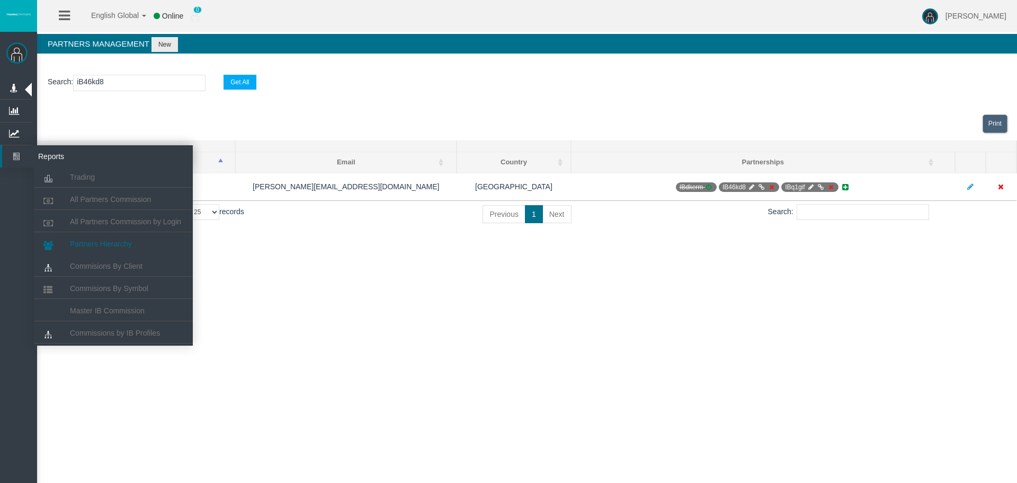 This screenshot has width=1017, height=483. I want to click on input: Search:, so click(863, 212).